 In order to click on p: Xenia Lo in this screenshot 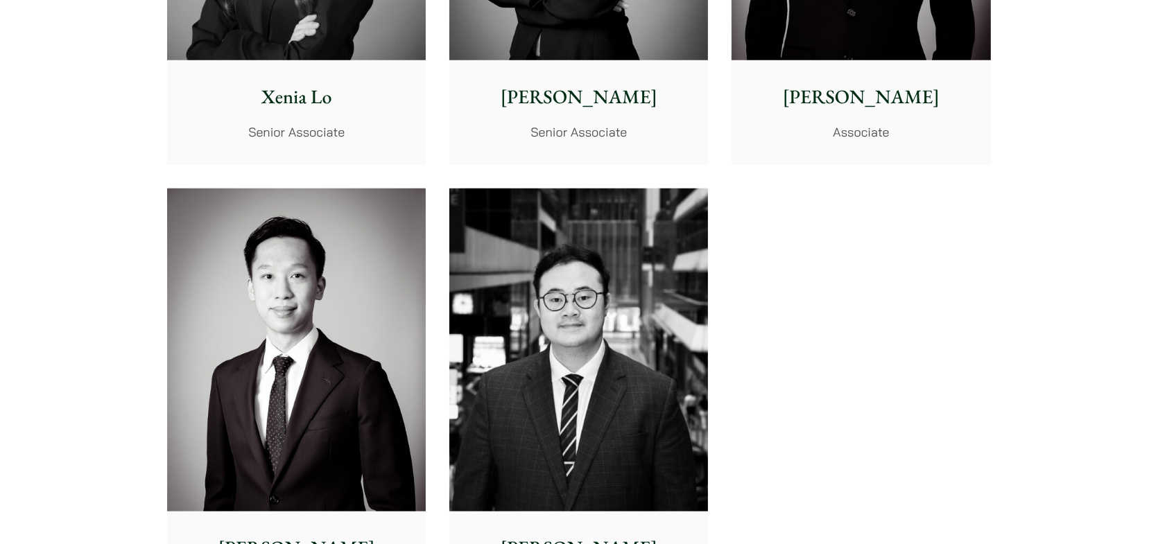, I will do `click(296, 97)`.